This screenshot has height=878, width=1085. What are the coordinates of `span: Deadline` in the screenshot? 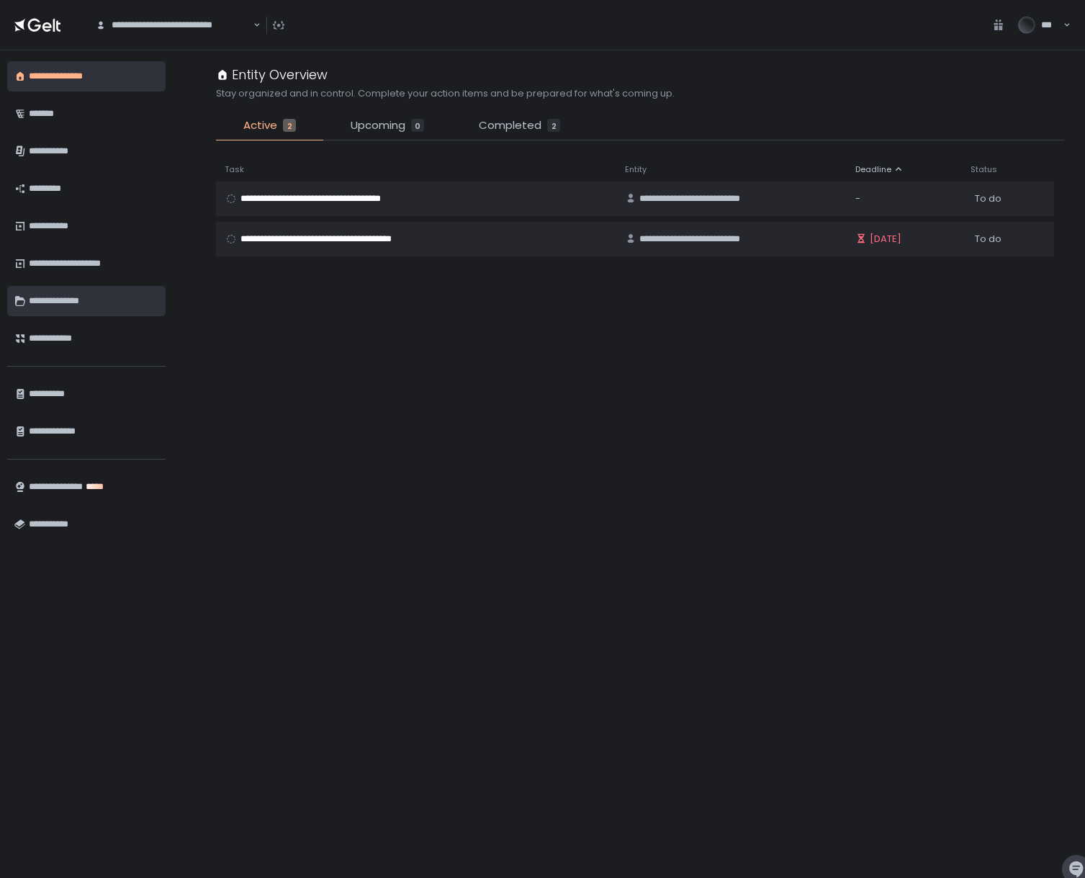 It's located at (873, 169).